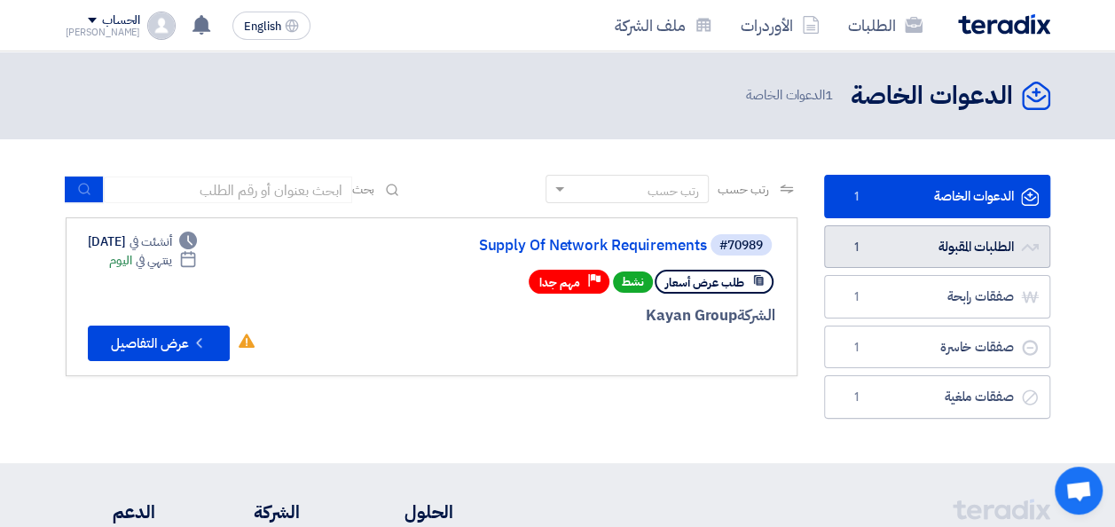 The height and width of the screenshot is (527, 1115). Describe the element at coordinates (110, 512) in the screenshot. I see `li: الدعم` at that location.